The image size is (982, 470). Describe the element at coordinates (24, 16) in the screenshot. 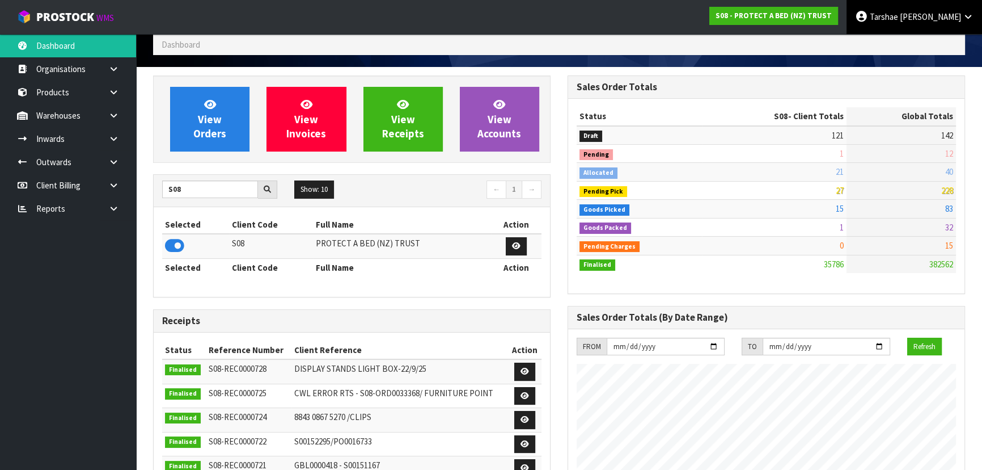

I see `img: cube-alt.png` at that location.